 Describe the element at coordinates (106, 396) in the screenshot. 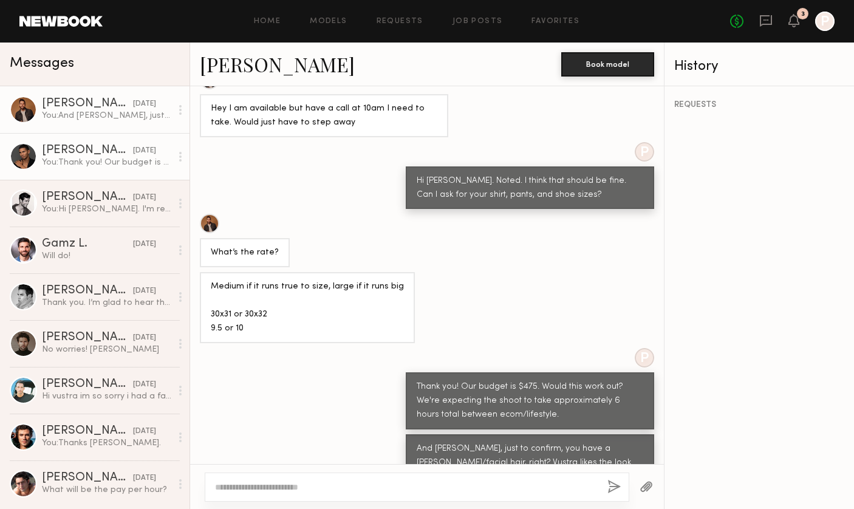

I see `div: Hi vustra im so sorry i had a family emergency and will be out of the state and unfortunately won...` at that location.